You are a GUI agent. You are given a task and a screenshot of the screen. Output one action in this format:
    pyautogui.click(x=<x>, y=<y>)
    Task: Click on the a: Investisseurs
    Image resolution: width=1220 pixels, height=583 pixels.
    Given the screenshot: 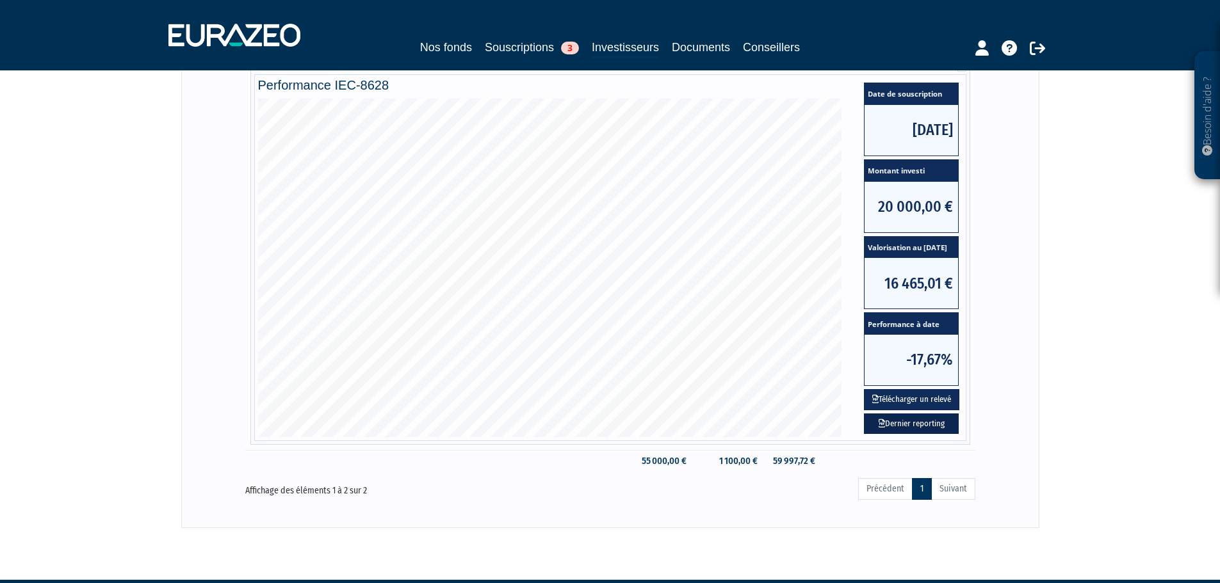 What is the action you would take?
    pyautogui.click(x=625, y=48)
    